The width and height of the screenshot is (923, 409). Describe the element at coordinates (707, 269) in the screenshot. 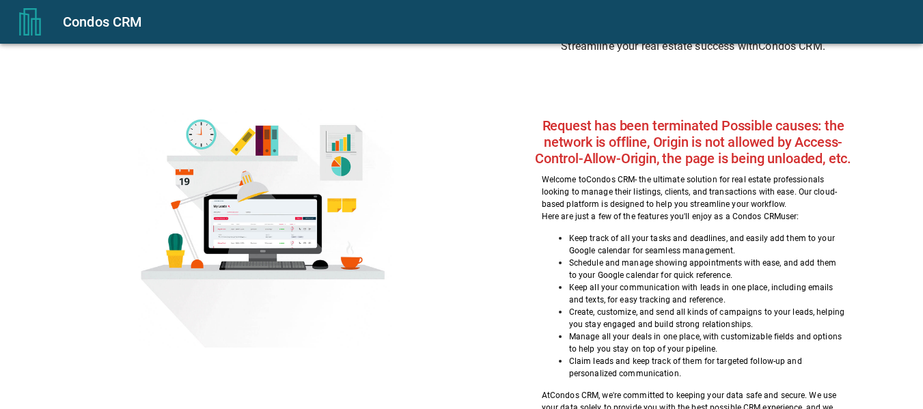

I see `p: Schedule and manage showing appointments with ease, and add them to your Google calendar for quic...` at that location.